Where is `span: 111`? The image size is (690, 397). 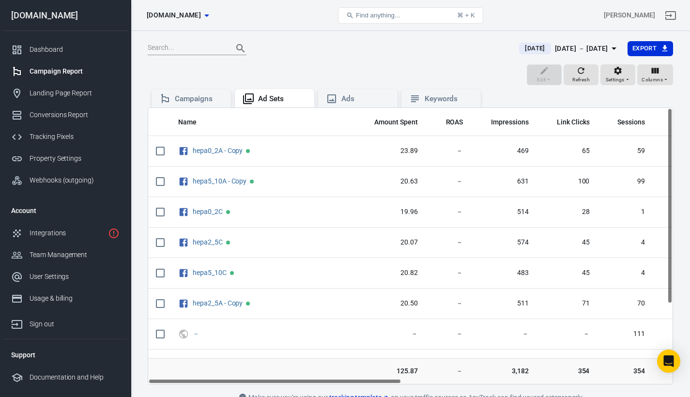 span: 111 is located at coordinates (625, 334).